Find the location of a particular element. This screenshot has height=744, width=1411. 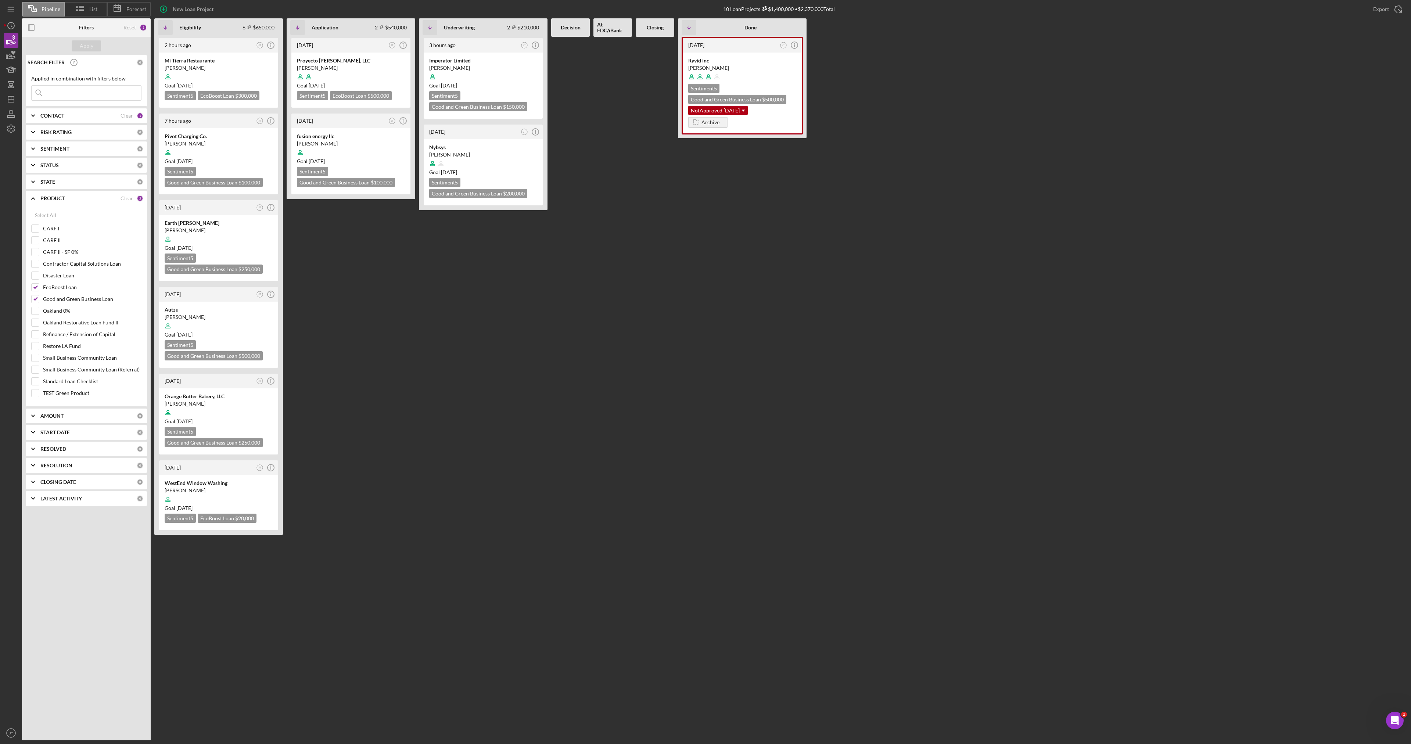

b: AMOUNT is located at coordinates (52, 416).